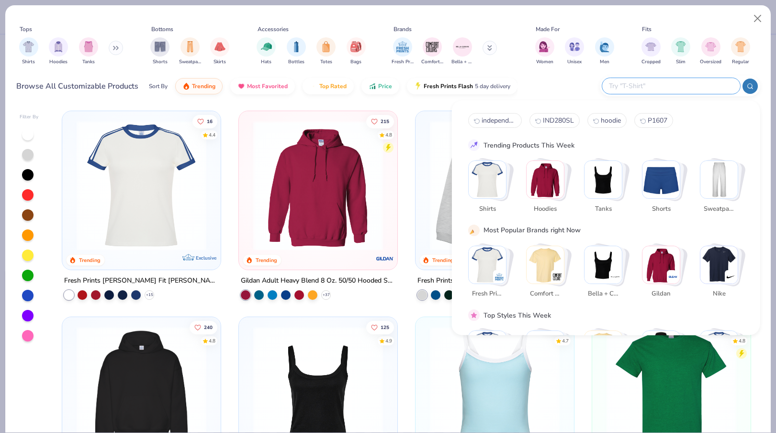 This screenshot has width=776, height=433. I want to click on div: Tops, so click(26, 29).